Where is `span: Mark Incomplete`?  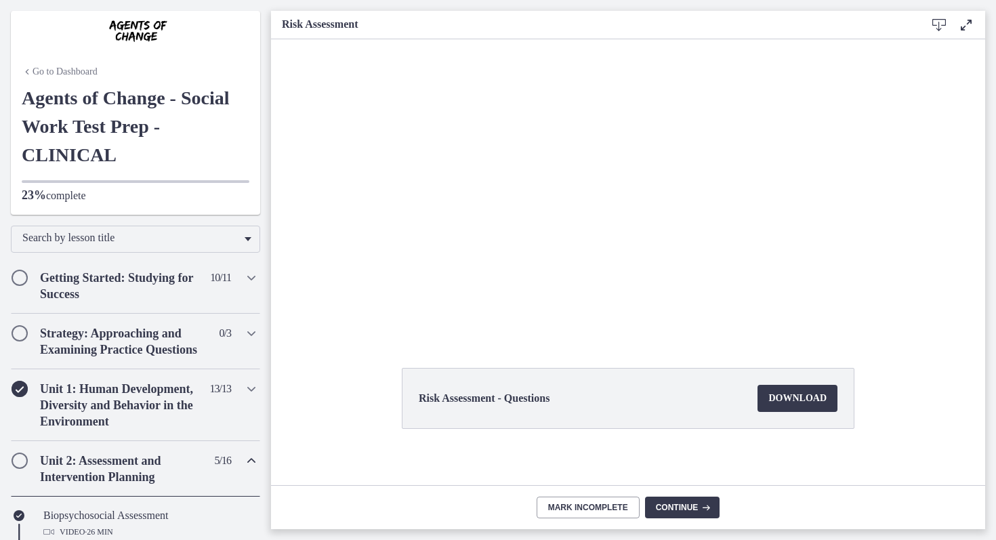
span: Mark Incomplete is located at coordinates (588, 508).